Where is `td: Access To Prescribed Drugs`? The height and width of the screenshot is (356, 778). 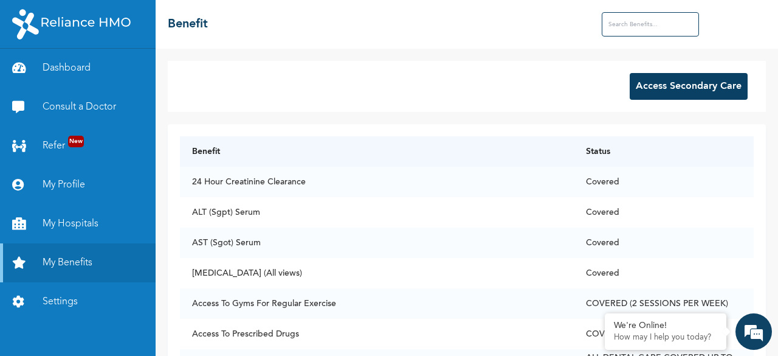
td: Access To Prescribed Drugs is located at coordinates (377, 334).